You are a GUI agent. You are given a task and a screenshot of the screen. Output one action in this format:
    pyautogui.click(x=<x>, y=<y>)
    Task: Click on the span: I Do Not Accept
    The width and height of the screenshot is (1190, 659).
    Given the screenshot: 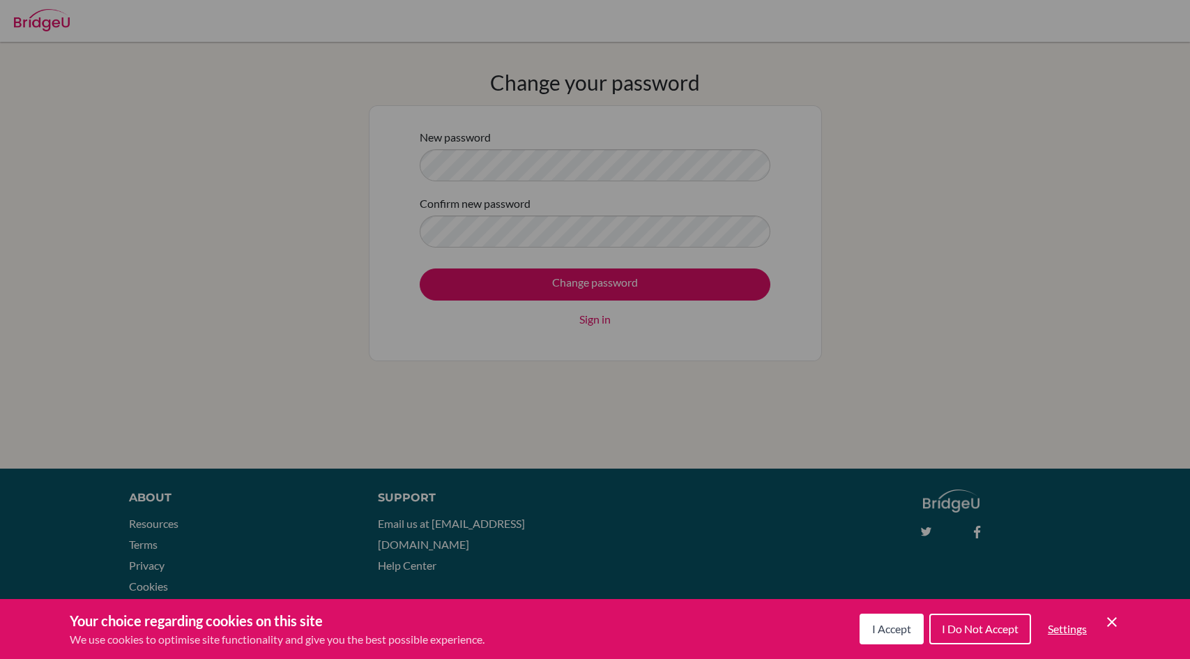 What is the action you would take?
    pyautogui.click(x=980, y=628)
    